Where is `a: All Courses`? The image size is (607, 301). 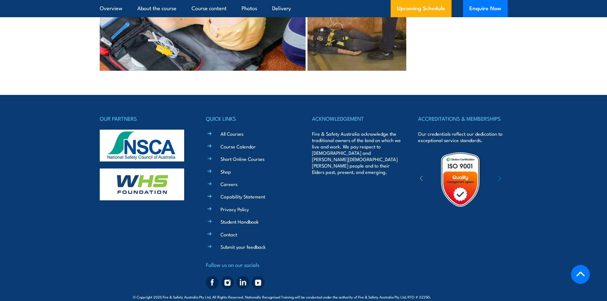
a: All Courses is located at coordinates (232, 133).